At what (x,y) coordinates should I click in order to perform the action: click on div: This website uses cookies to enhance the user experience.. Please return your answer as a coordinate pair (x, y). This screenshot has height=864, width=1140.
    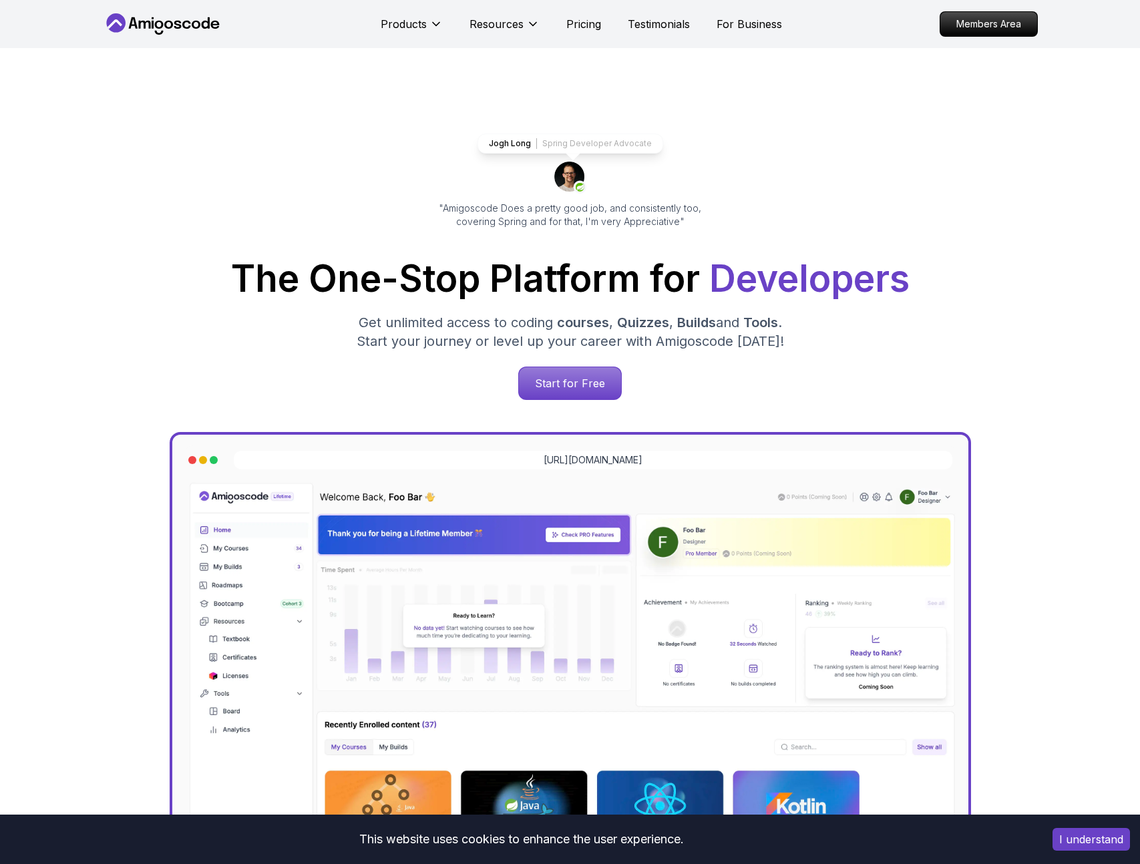
    Looking at the image, I should click on (521, 840).